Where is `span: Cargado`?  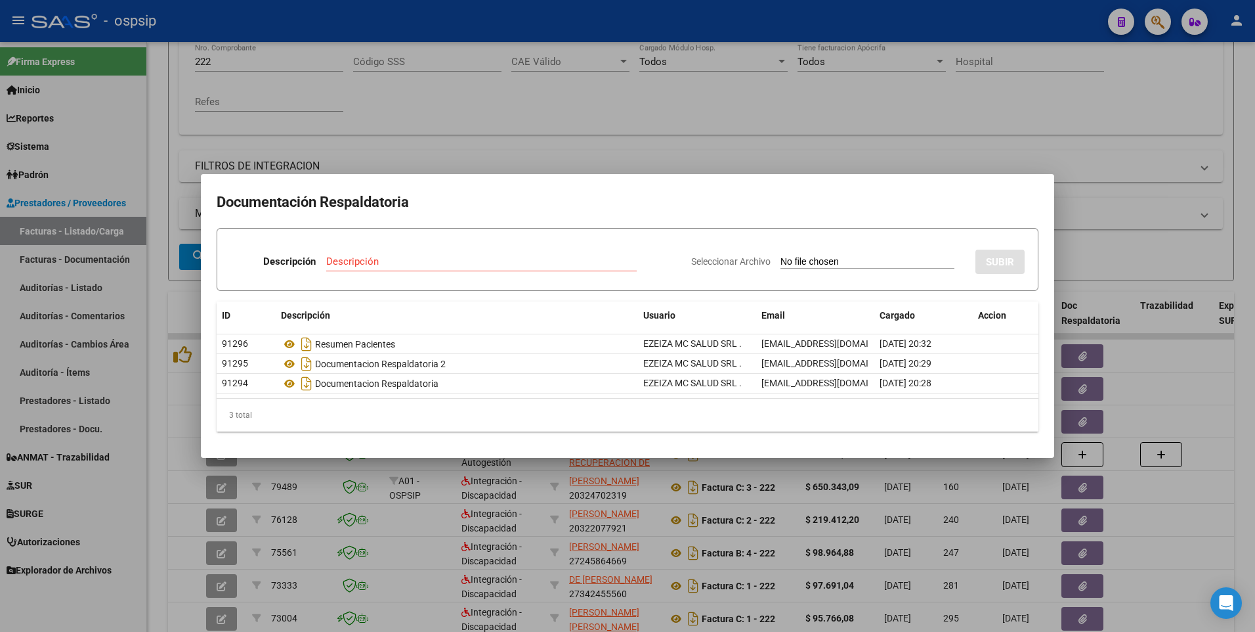 span: Cargado is located at coordinates (897, 315).